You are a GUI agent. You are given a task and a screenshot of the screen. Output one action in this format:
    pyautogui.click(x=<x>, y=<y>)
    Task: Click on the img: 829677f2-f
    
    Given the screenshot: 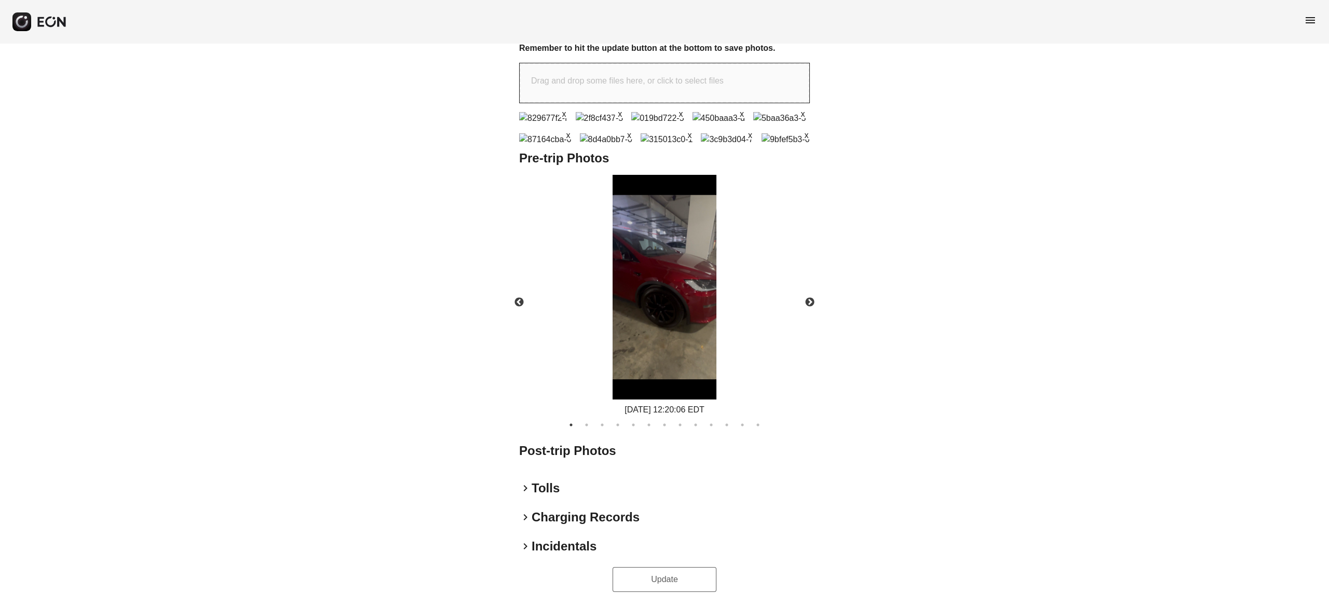 What is the action you would take?
    pyautogui.click(x=543, y=118)
    